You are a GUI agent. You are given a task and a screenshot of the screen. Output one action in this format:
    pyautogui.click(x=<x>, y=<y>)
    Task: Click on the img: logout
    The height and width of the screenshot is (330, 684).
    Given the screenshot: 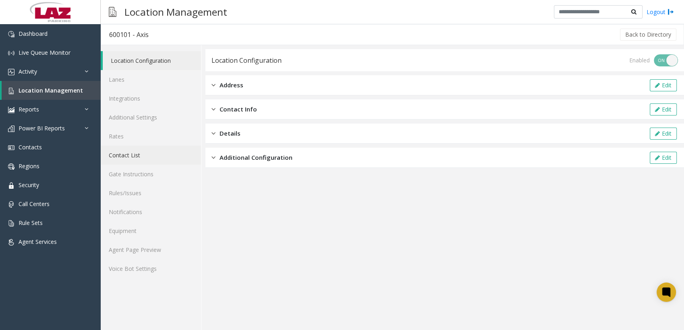 What is the action you would take?
    pyautogui.click(x=671, y=12)
    